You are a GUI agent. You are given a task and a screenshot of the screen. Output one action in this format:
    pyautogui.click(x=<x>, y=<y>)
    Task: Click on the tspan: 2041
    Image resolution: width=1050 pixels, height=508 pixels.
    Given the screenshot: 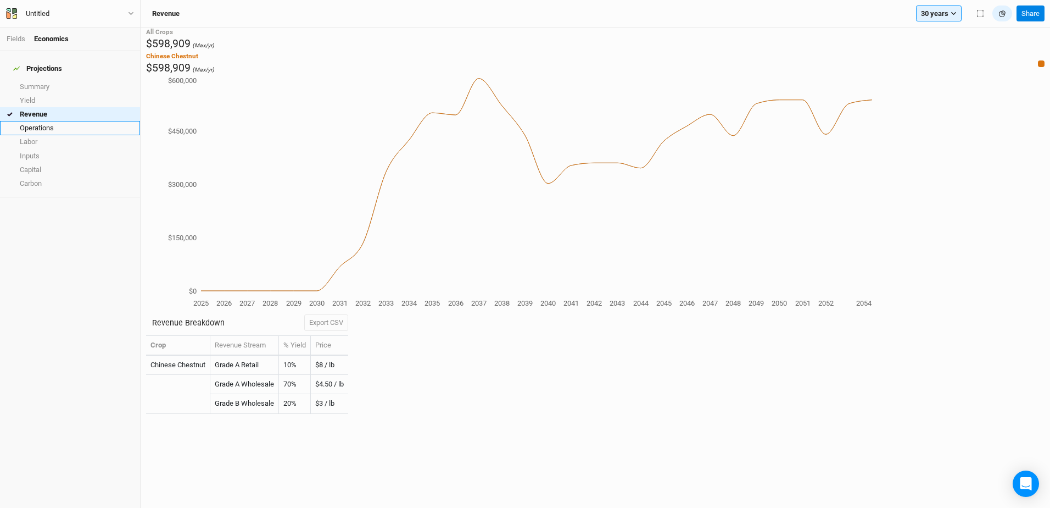 What is the action you would take?
    pyautogui.click(x=571, y=303)
    